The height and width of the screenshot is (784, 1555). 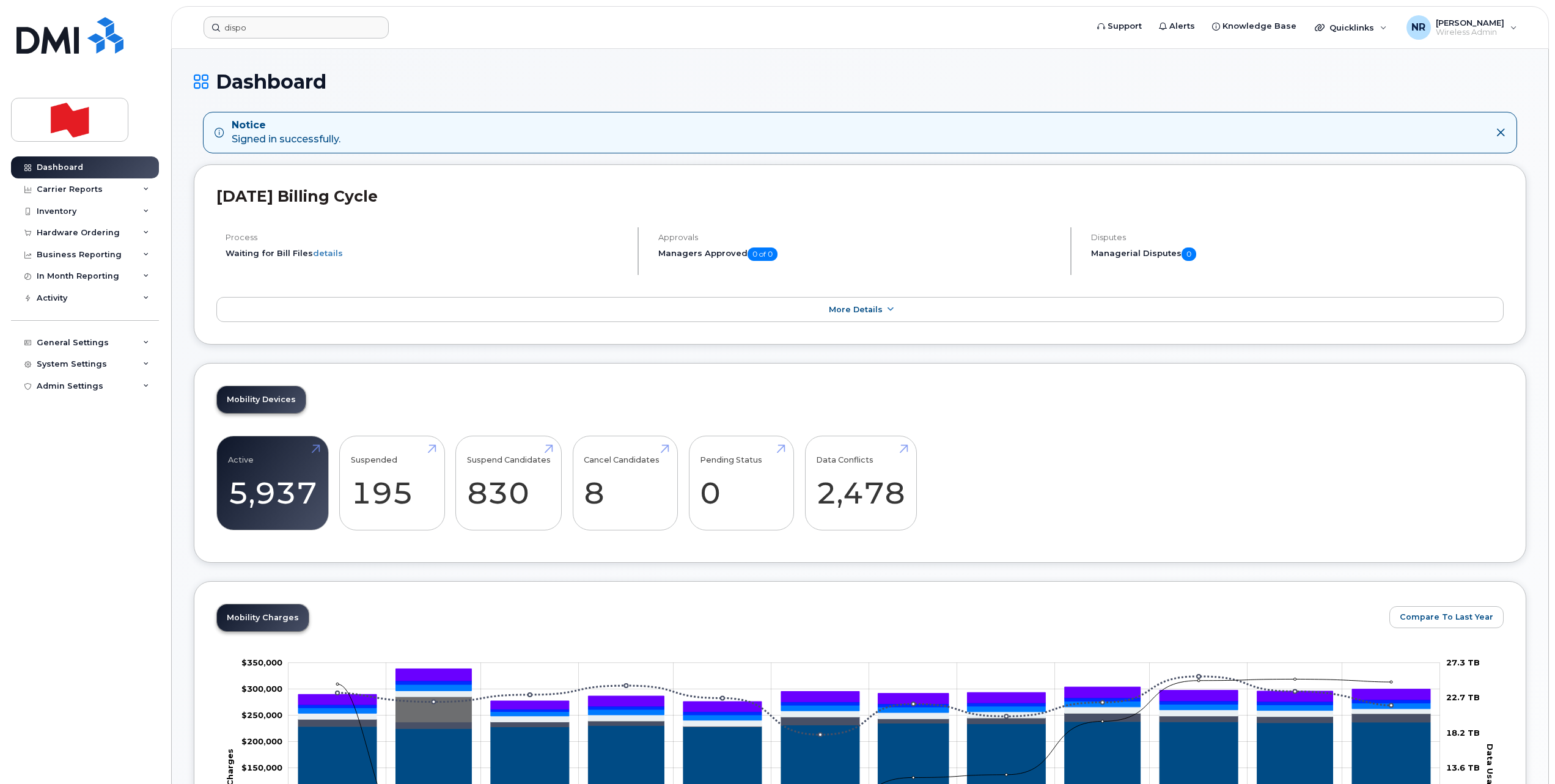 What do you see at coordinates (860, 484) in the screenshot?
I see `a: Data Conflicts 2,478` at bounding box center [860, 484].